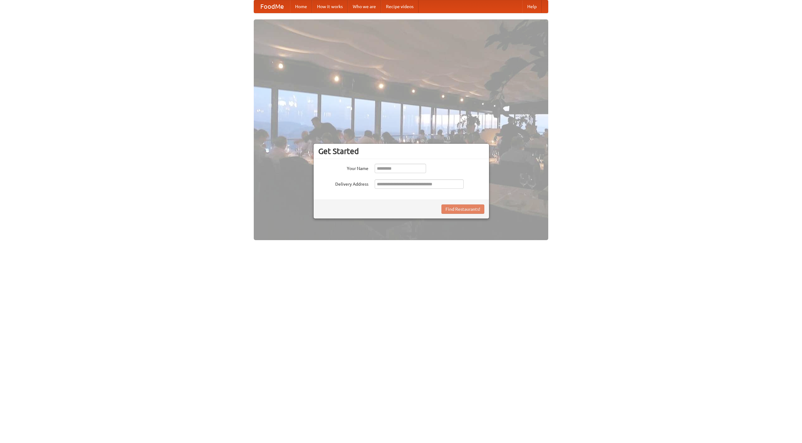 Image resolution: width=802 pixels, height=443 pixels. I want to click on label: Delivery Address, so click(343, 183).